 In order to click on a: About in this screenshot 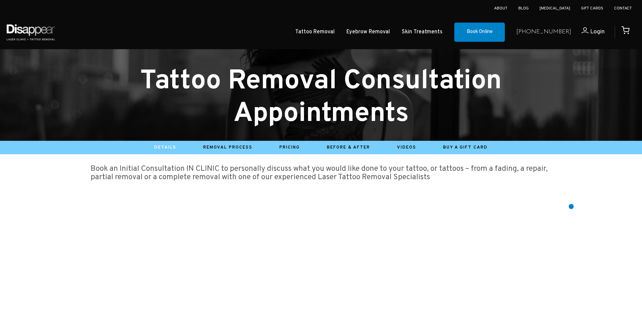, I will do `click(501, 8)`.